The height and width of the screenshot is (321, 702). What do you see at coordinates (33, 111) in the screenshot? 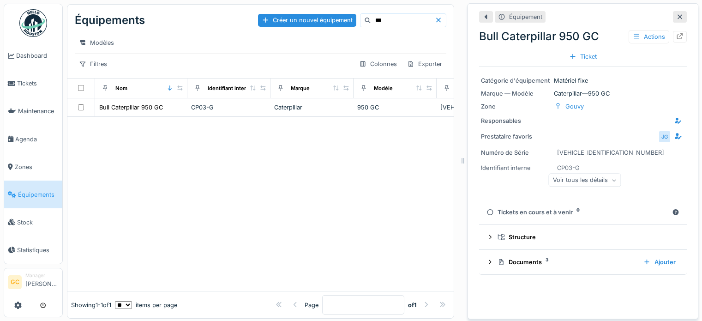
I see `a: Maintenance` at bounding box center [33, 111].